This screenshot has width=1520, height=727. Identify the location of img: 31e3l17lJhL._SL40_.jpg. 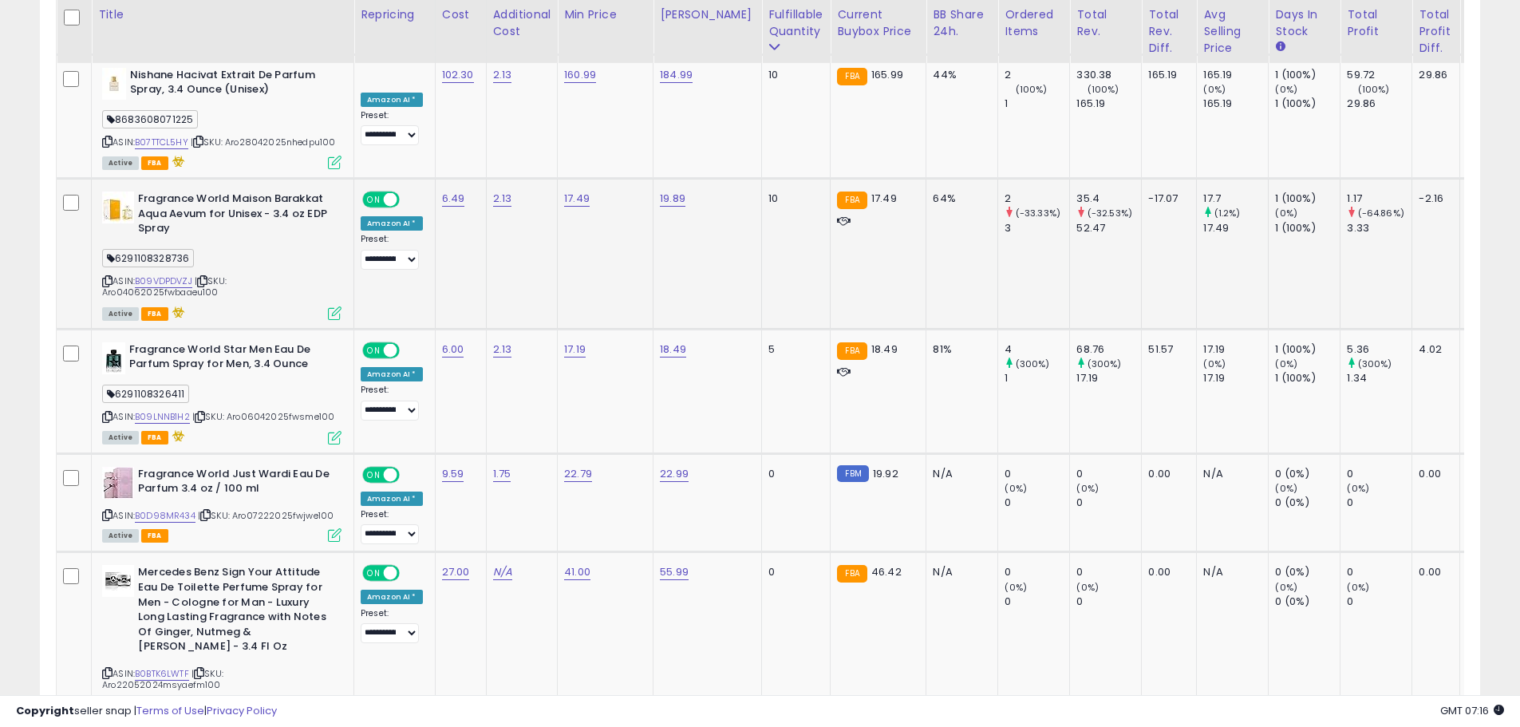
(113, 358).